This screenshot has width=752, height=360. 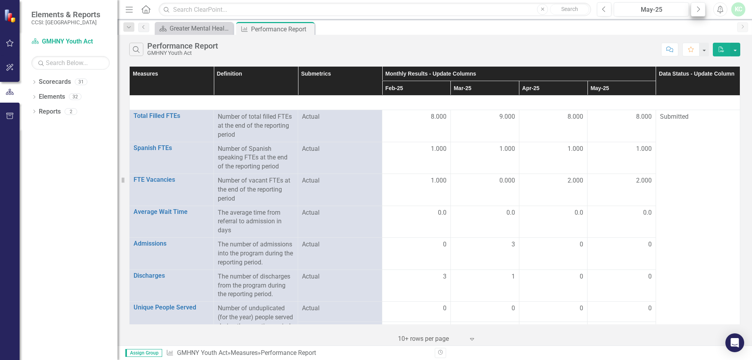 What do you see at coordinates (172, 244) in the screenshot?
I see `a: Admissions` at bounding box center [172, 244].